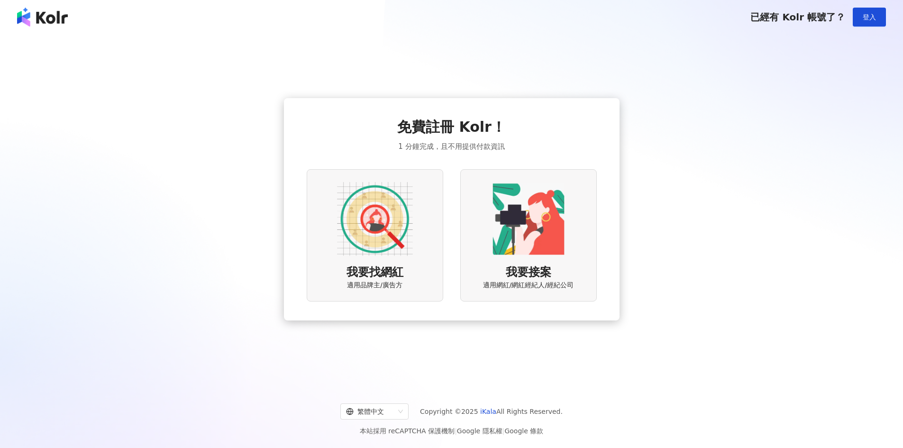 This screenshot has height=448, width=903. Describe the element at coordinates (451, 147) in the screenshot. I see `span: 1 分鐘完成，且不用提供付款資訊` at that location.